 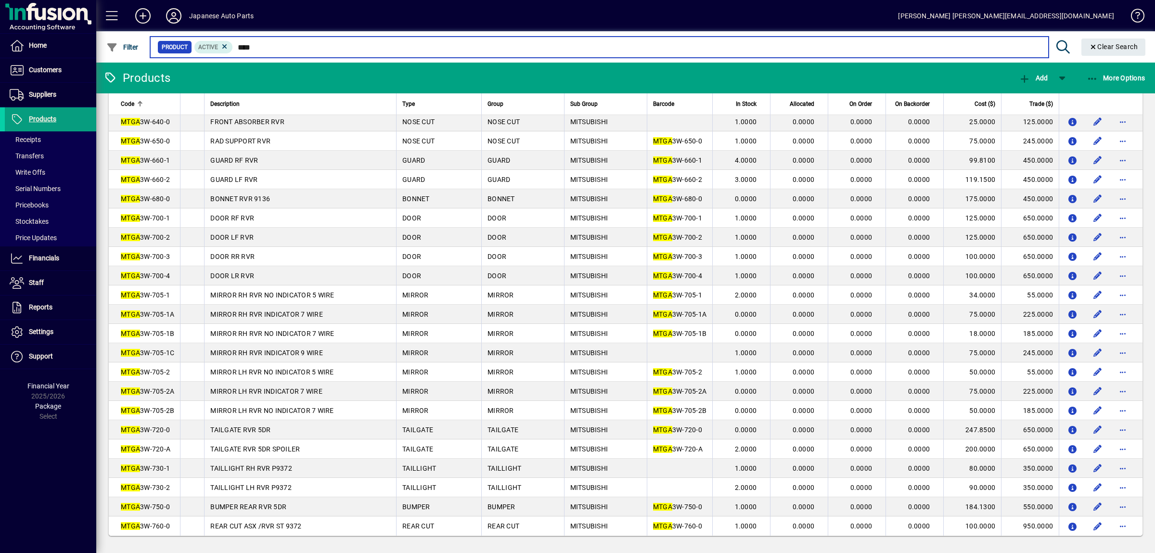 What do you see at coordinates (42, 94) in the screenshot?
I see `span: Suppliers` at bounding box center [42, 94].